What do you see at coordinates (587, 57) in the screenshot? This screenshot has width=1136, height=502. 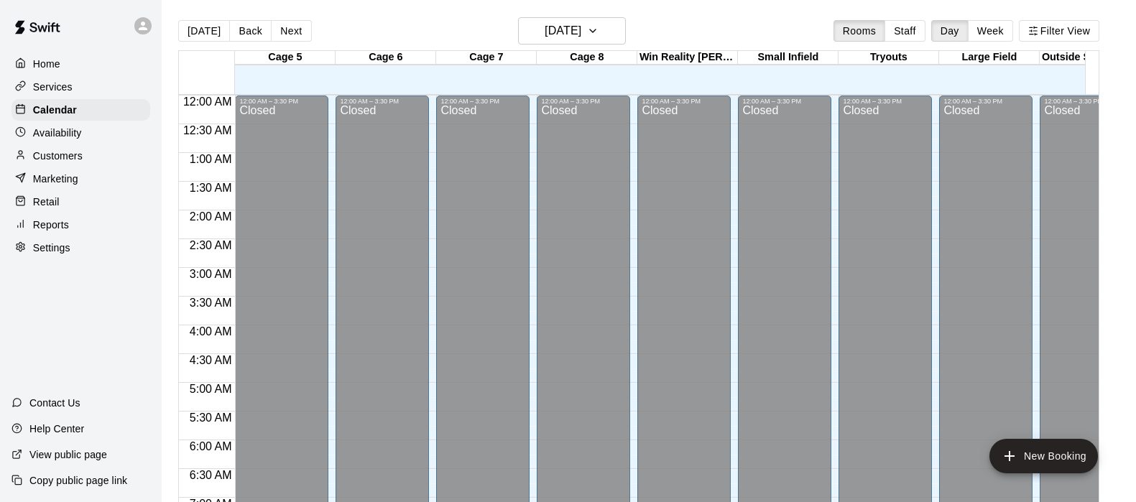 I see `div: Cage 8` at bounding box center [587, 57].